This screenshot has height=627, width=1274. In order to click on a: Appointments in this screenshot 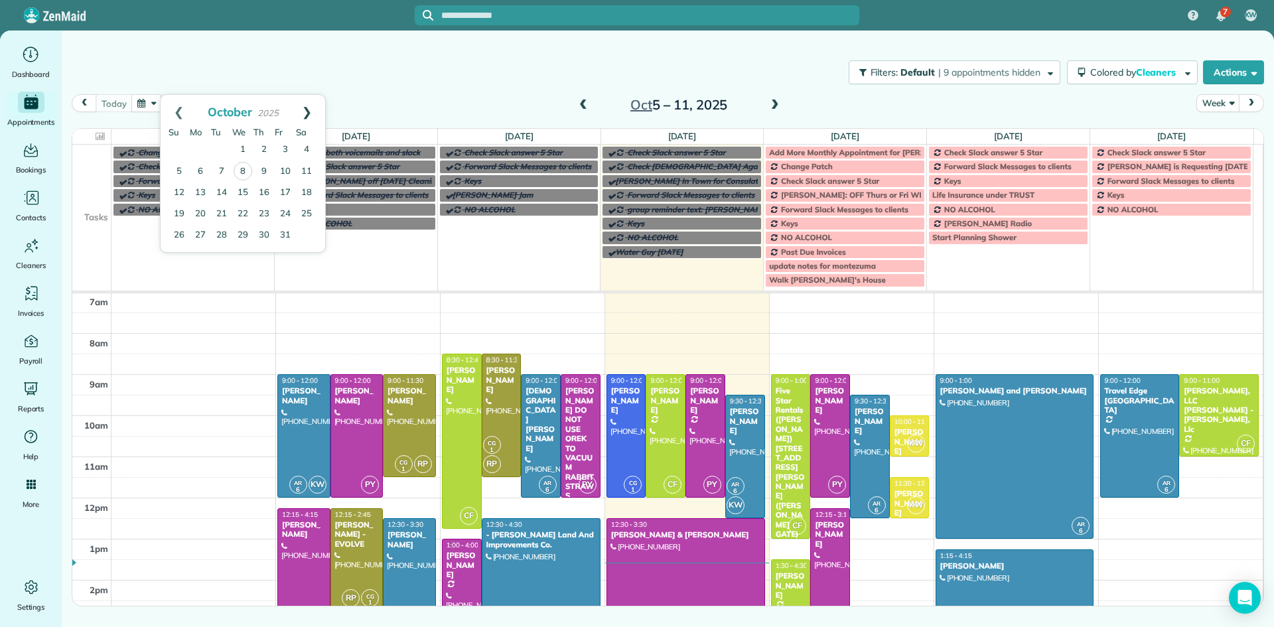, I will do `click(31, 110)`.